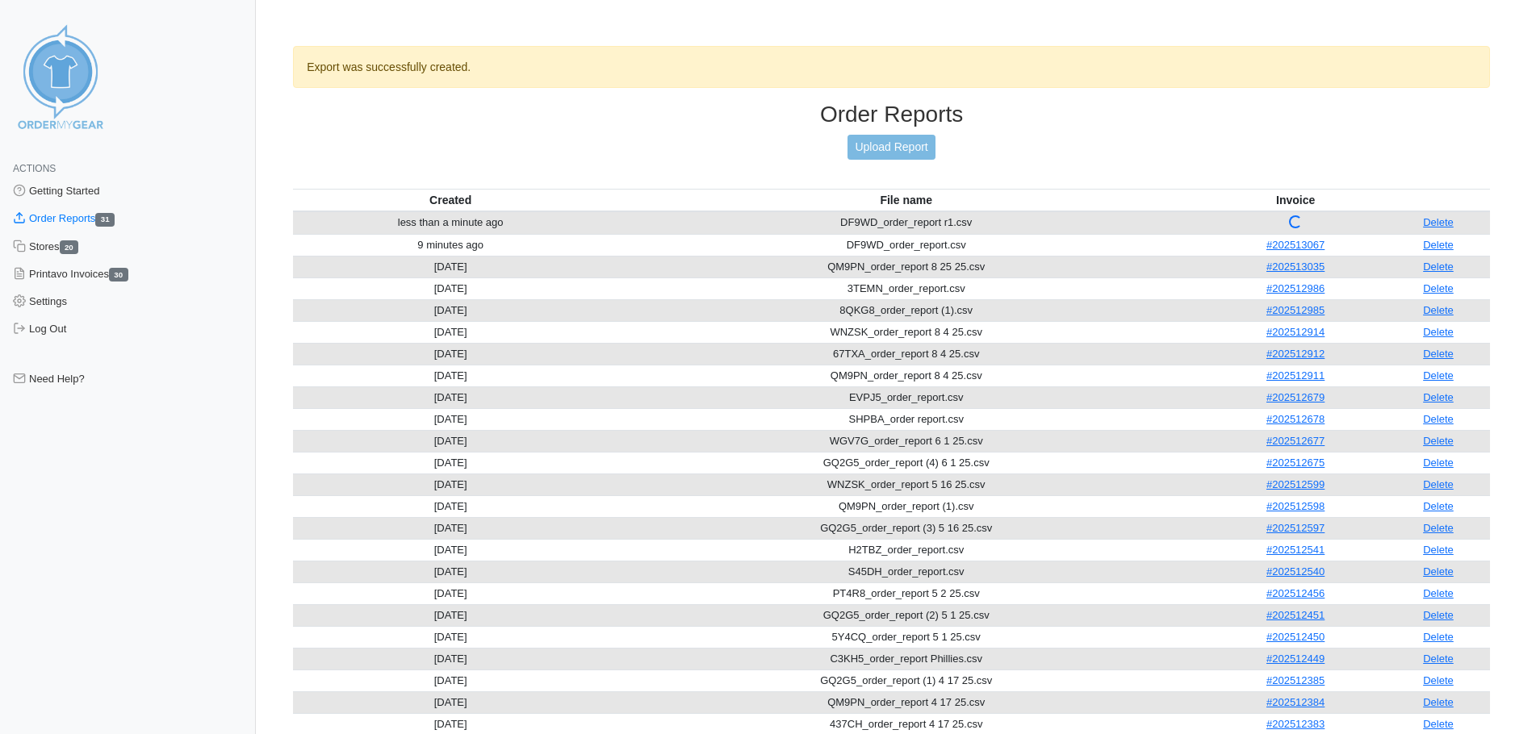 The width and height of the screenshot is (1536, 734). What do you see at coordinates (905, 615) in the screenshot?
I see `td: GQ2G5_order_report (2) 5 1 25.csv` at bounding box center [905, 615].